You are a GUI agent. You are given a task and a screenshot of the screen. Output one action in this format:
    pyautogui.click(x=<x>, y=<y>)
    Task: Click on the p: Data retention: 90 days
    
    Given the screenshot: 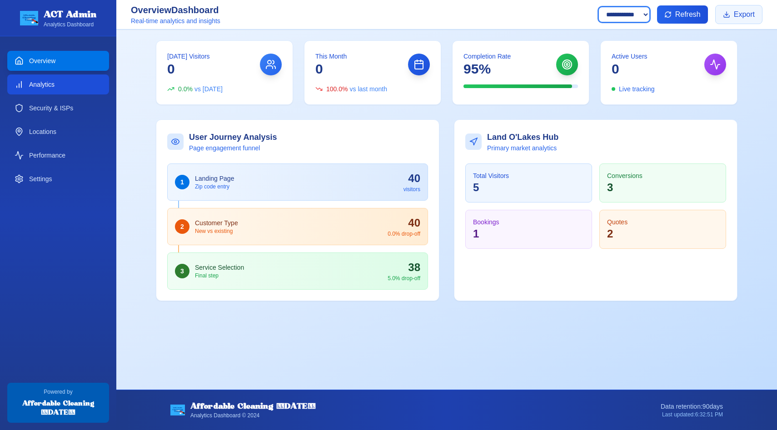 What is the action you would take?
    pyautogui.click(x=691, y=406)
    